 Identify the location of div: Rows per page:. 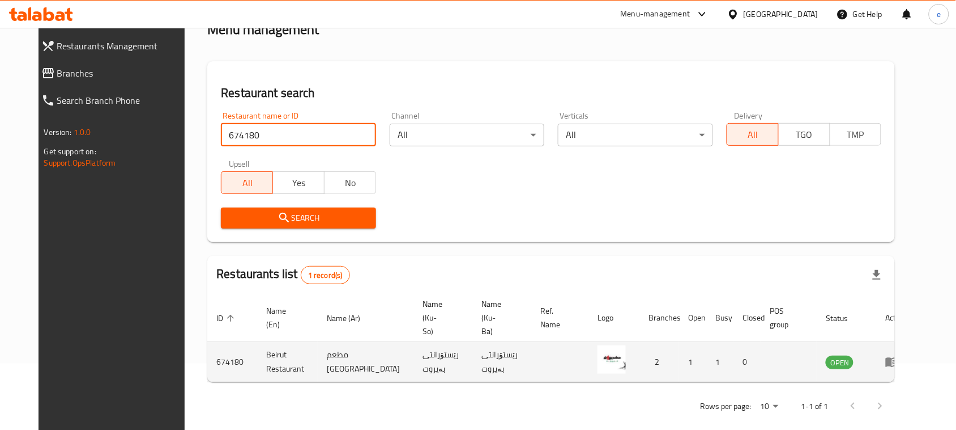
(769, 406).